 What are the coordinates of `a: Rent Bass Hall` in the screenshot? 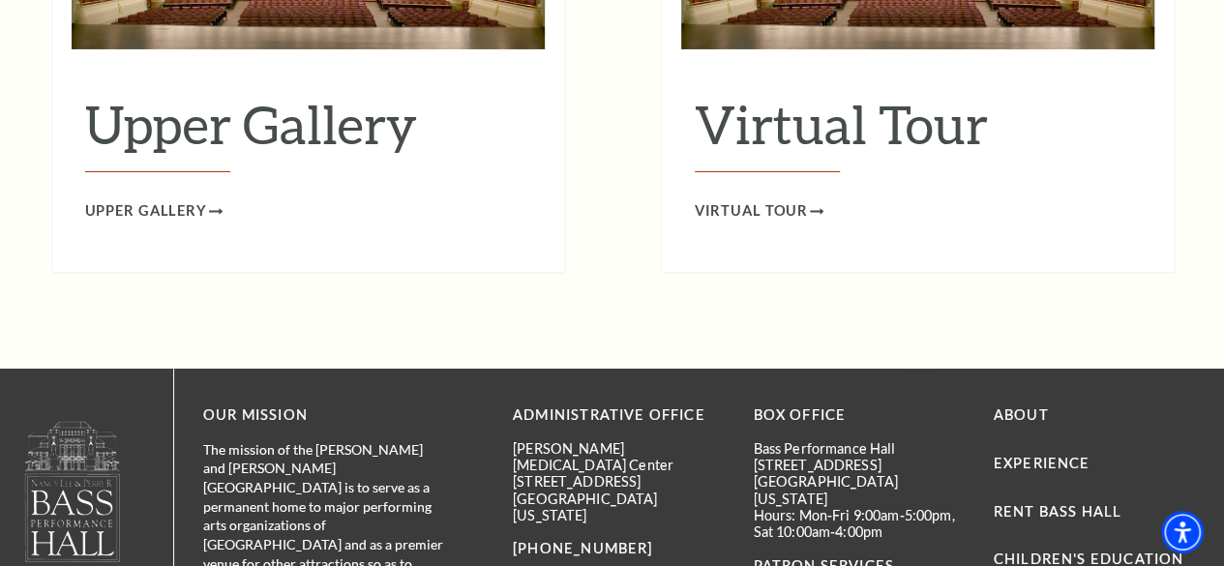 It's located at (1058, 511).